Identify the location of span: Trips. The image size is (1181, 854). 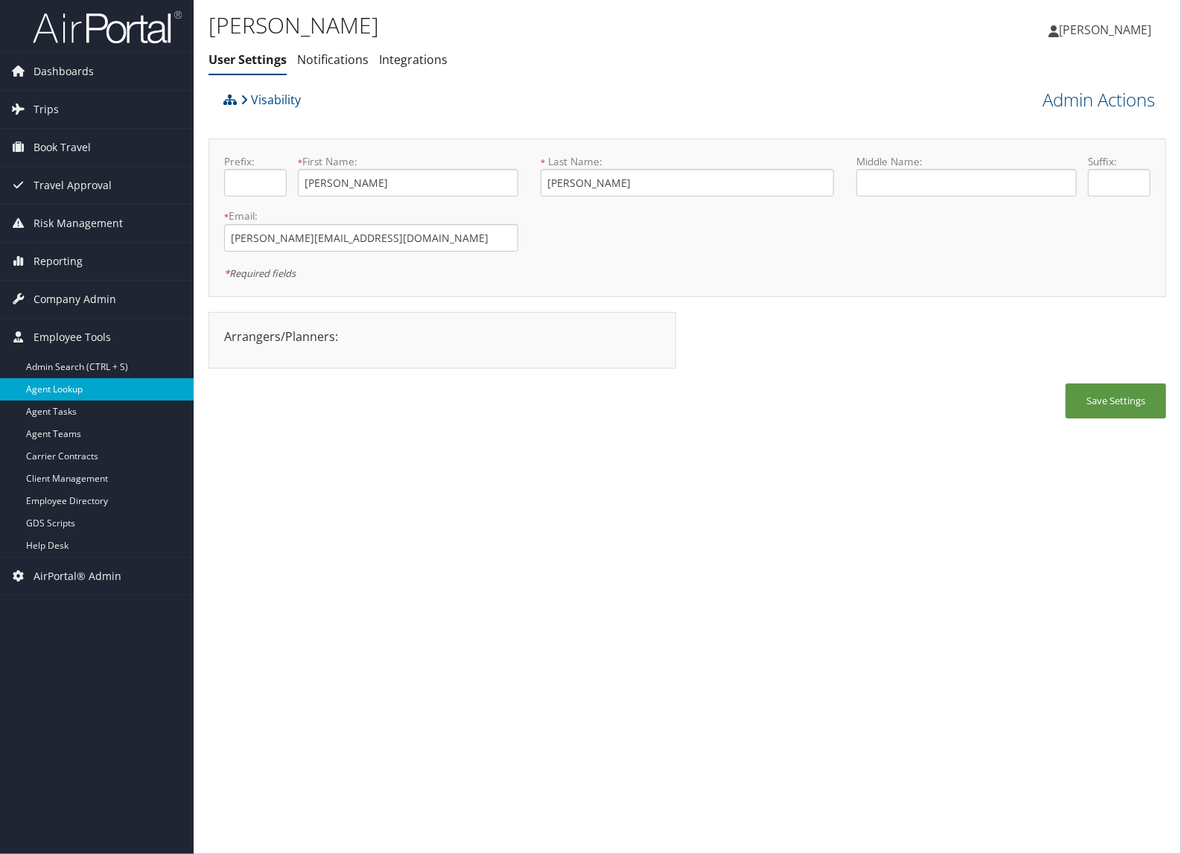
(46, 109).